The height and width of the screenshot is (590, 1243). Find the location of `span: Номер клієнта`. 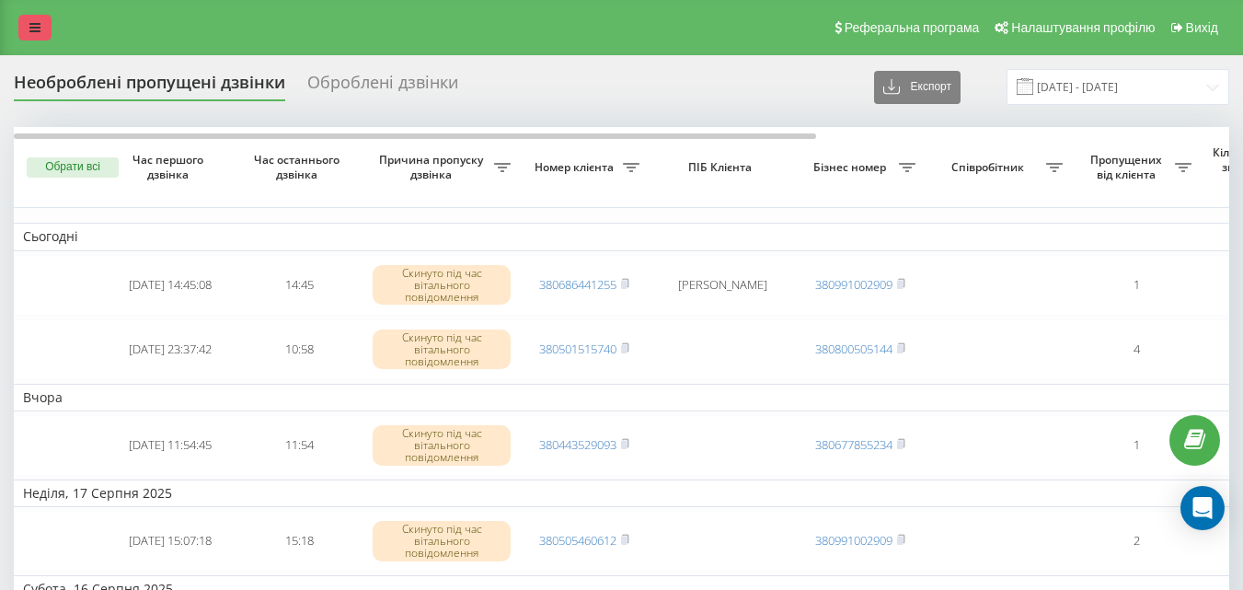

span: Номер клієнта is located at coordinates (576, 167).